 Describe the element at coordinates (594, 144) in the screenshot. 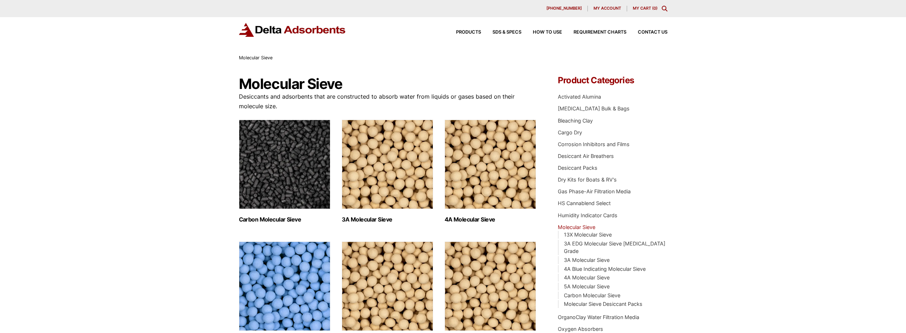

I see `a: Corrosion Inhibitors and Films` at that location.